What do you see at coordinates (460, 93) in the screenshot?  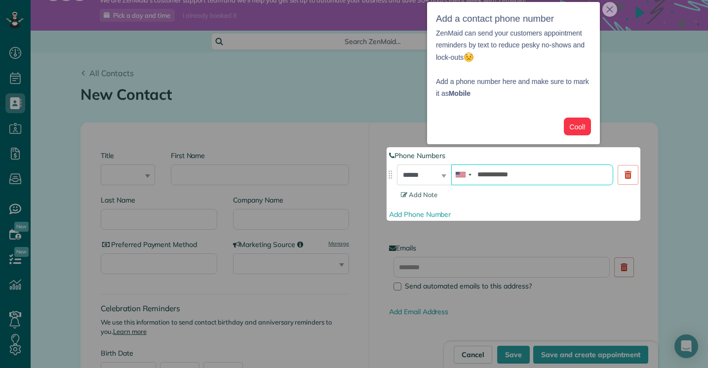 I see `strong: Mobile` at bounding box center [460, 93].